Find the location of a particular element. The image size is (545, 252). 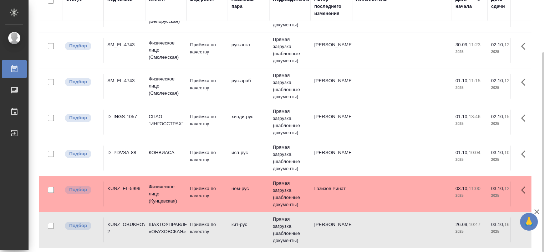

p: 30.09, is located at coordinates (462, 45).